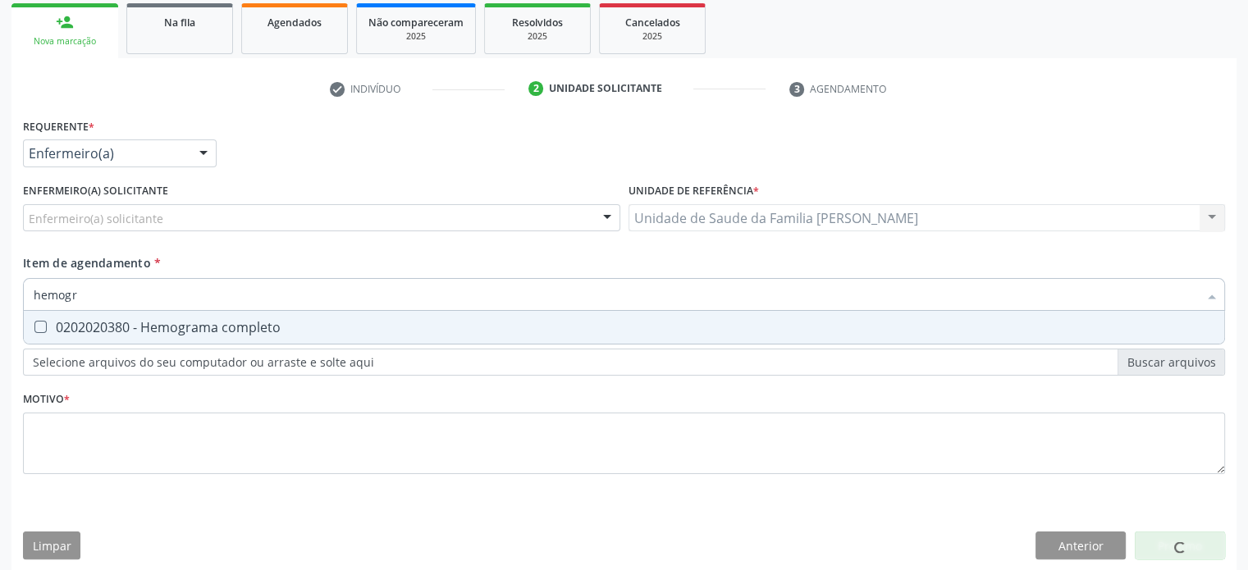 Image resolution: width=1248 pixels, height=570 pixels. Describe the element at coordinates (58, 126) in the screenshot. I see `label: Requerente` at that location.